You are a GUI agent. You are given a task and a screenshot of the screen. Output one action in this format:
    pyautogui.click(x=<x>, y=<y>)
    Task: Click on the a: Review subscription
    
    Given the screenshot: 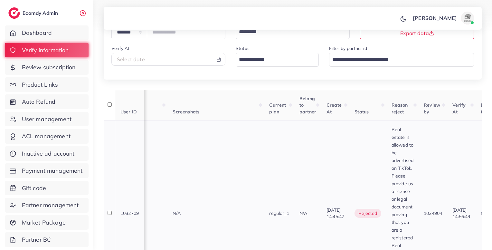 What is the action you would take?
    pyautogui.click(x=47, y=67)
    